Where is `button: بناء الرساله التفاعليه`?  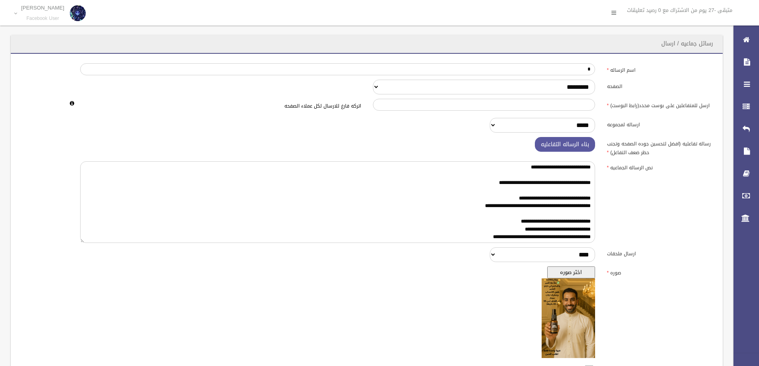
button: بناء الرساله التفاعليه is located at coordinates (565, 144).